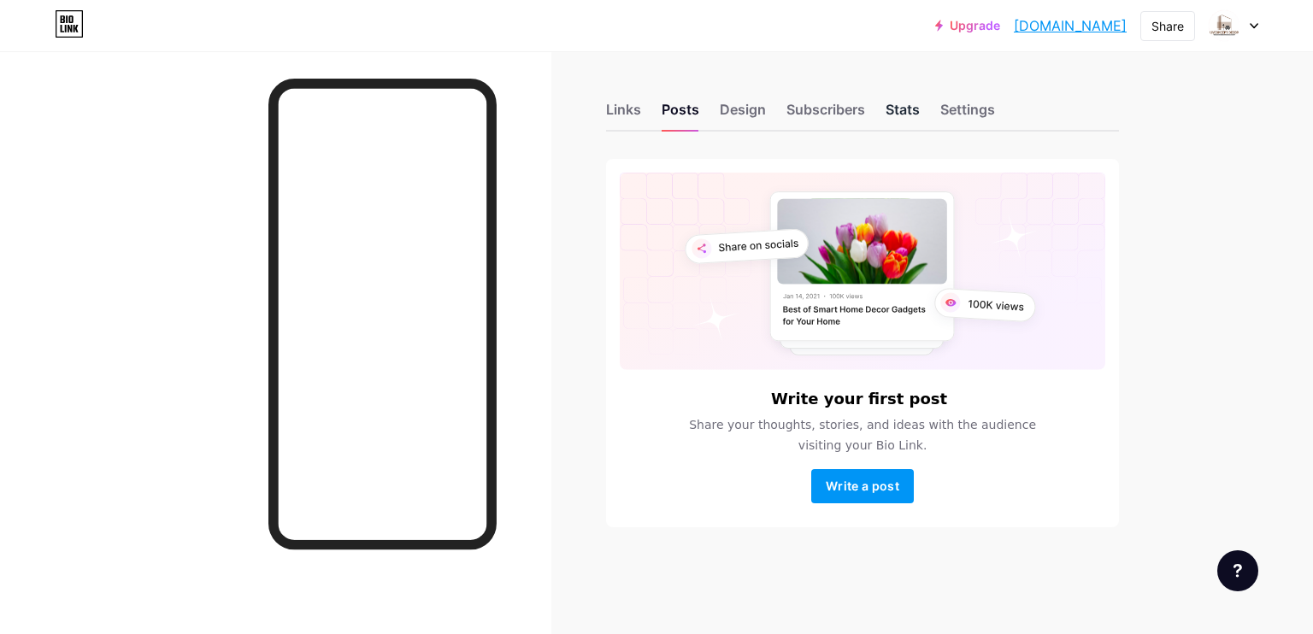  Describe the element at coordinates (902, 115) in the screenshot. I see `div: Stats` at that location.